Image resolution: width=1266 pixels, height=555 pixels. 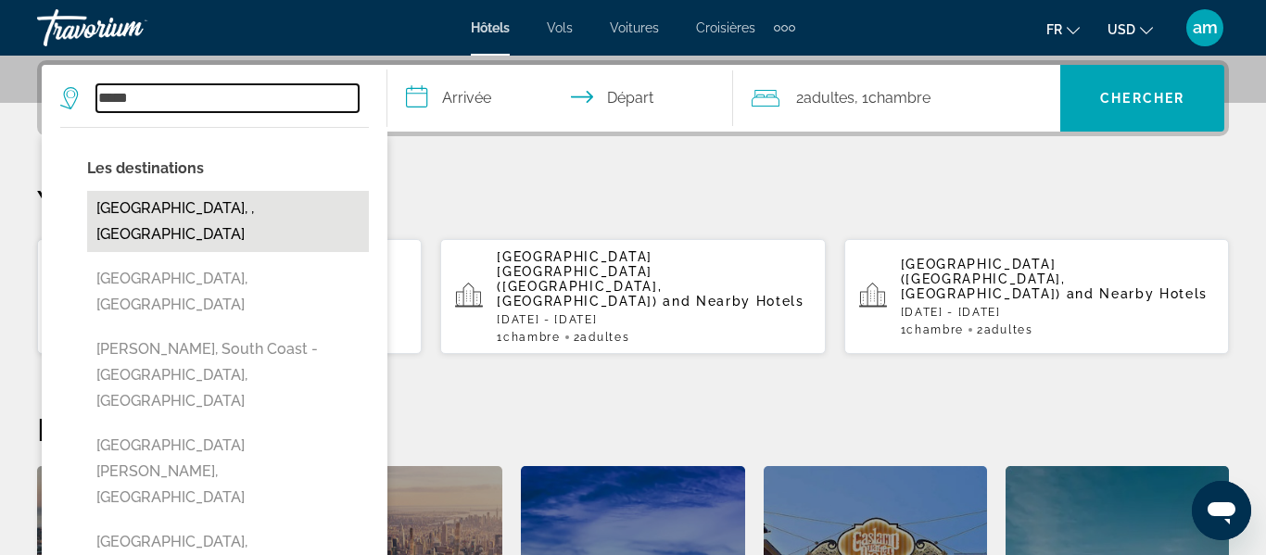 I want to click on a: Travorium, so click(x=130, y=28).